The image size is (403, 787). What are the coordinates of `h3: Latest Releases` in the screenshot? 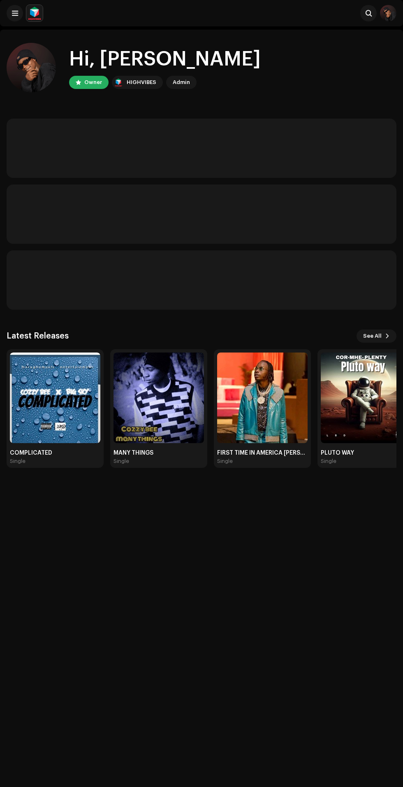 It's located at (37, 336).